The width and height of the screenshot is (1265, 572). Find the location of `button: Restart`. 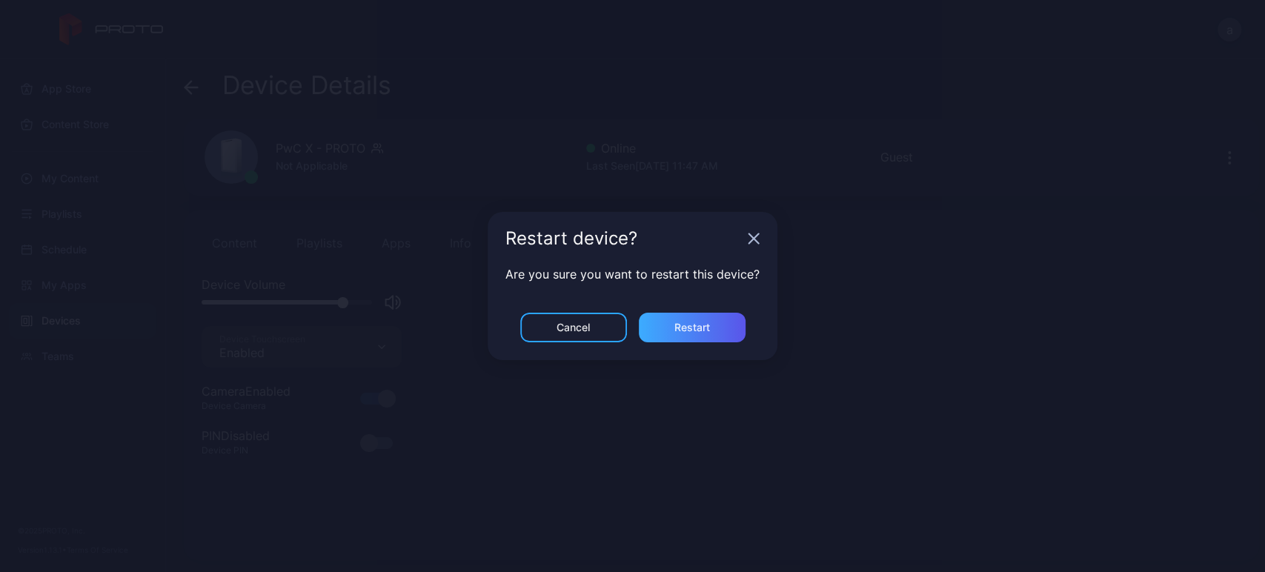

button: Restart is located at coordinates (692, 328).